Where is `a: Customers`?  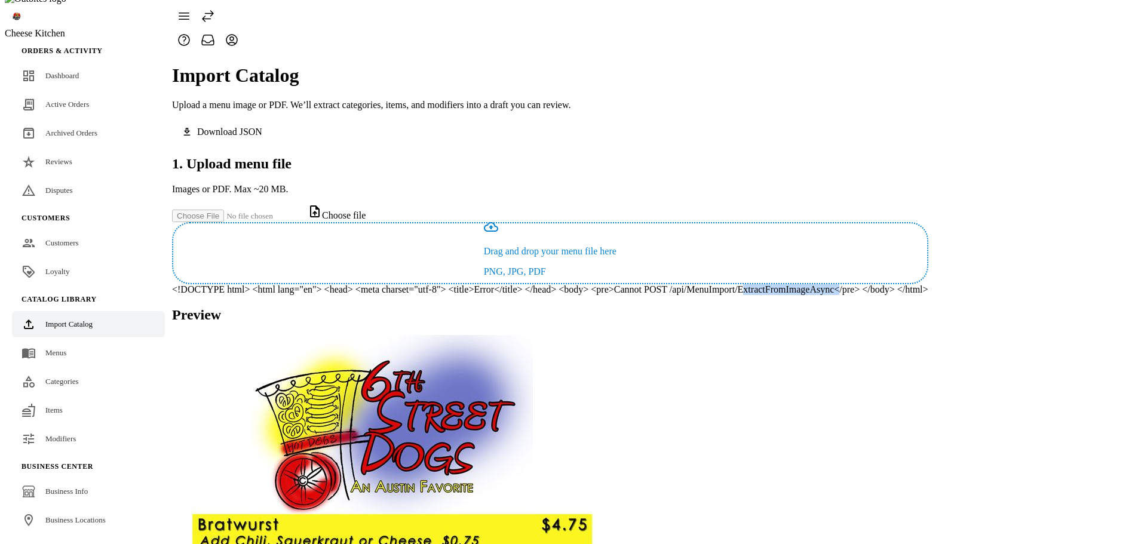
a: Customers is located at coordinates (88, 243).